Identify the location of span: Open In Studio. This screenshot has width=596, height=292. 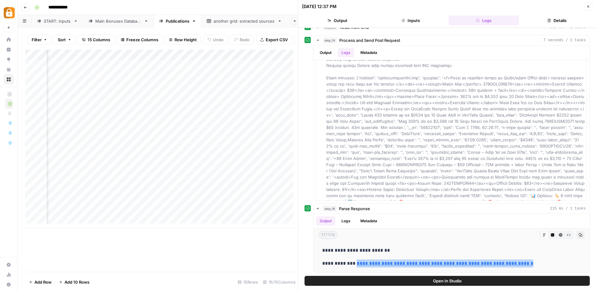
(447, 281).